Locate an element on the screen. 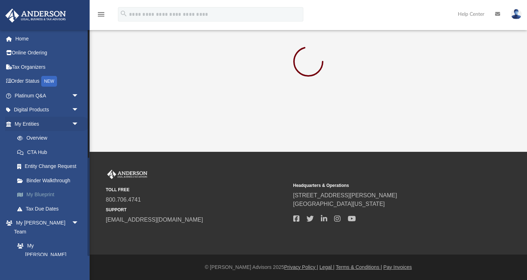 The height and width of the screenshot is (280, 527). small: Headquarters & Operations is located at coordinates (384, 186).